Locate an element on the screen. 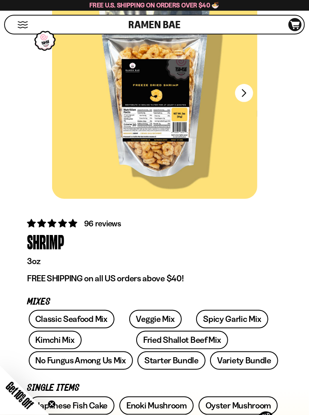 This screenshot has height=415, width=309. span: 4.90 stars is located at coordinates (53, 223).